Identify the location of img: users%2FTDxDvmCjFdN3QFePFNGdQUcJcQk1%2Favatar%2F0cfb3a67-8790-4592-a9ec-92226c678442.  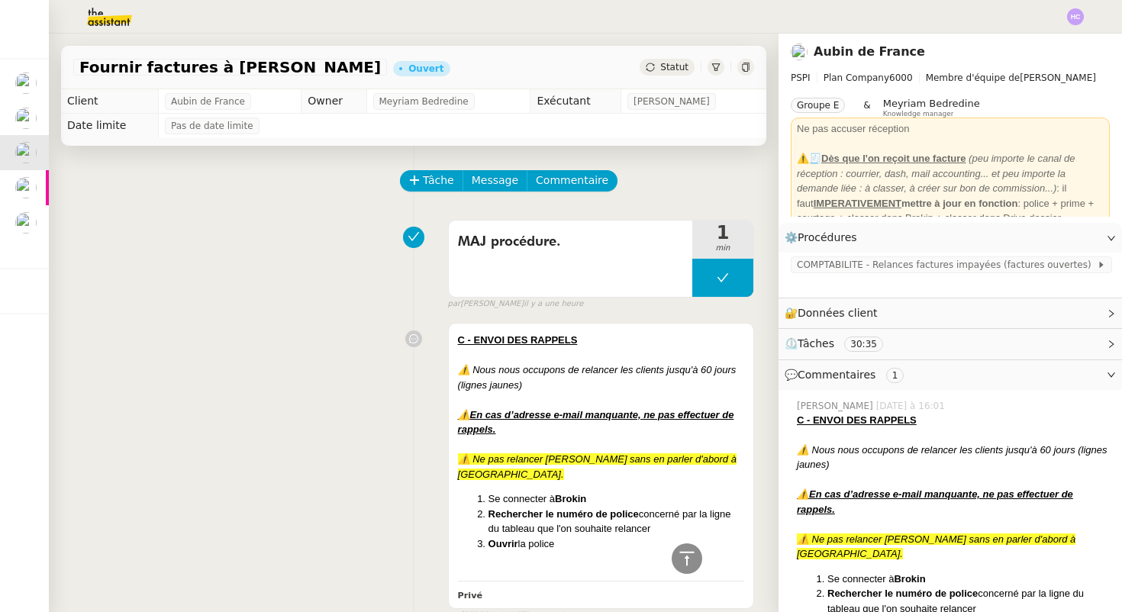
(26, 188).